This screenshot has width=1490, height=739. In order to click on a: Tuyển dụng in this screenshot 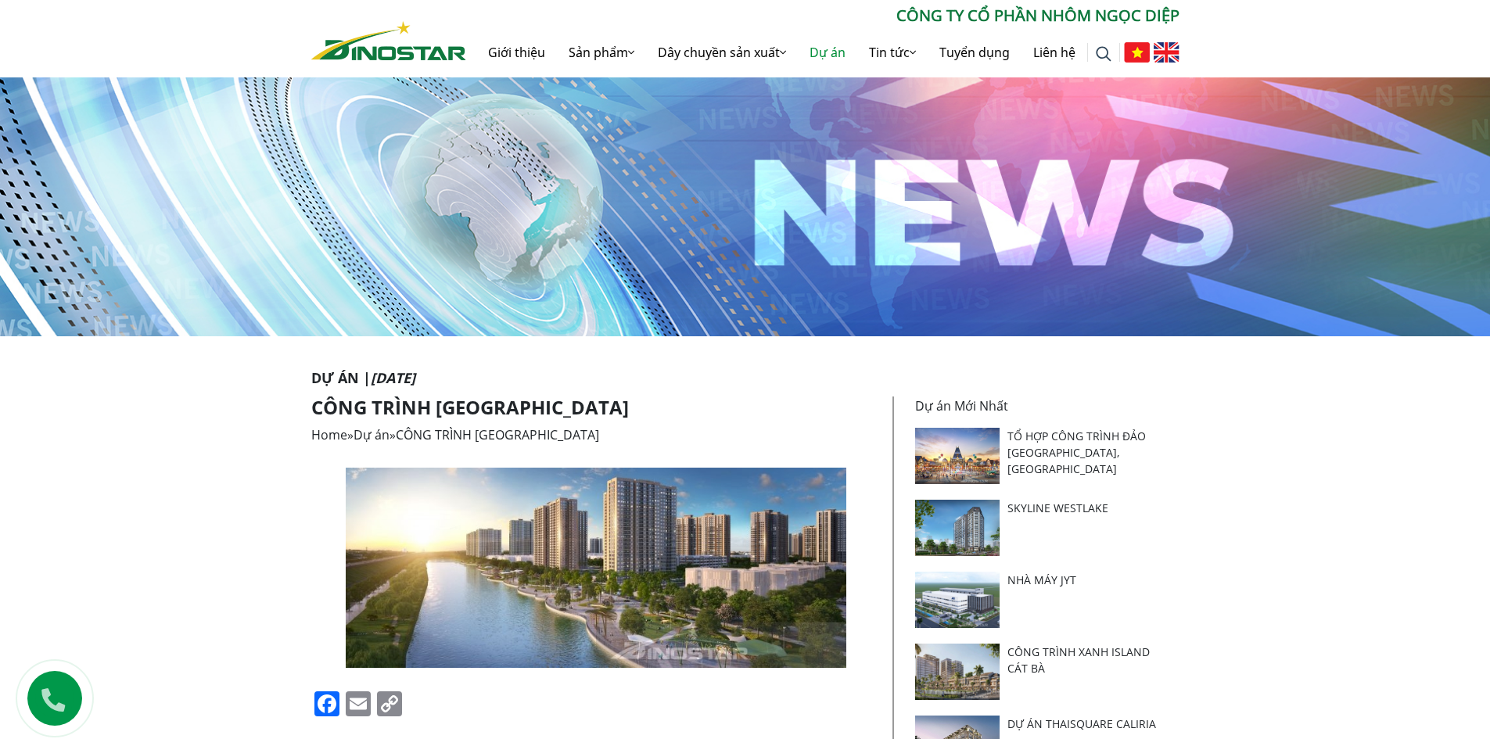, I will do `click(974, 52)`.